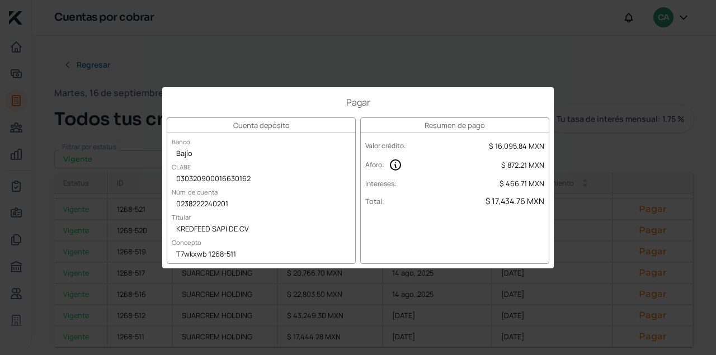 This screenshot has width=716, height=355. What do you see at coordinates (515, 201) in the screenshot?
I see `span: $ 17,434.76 MXN` at bounding box center [515, 201].